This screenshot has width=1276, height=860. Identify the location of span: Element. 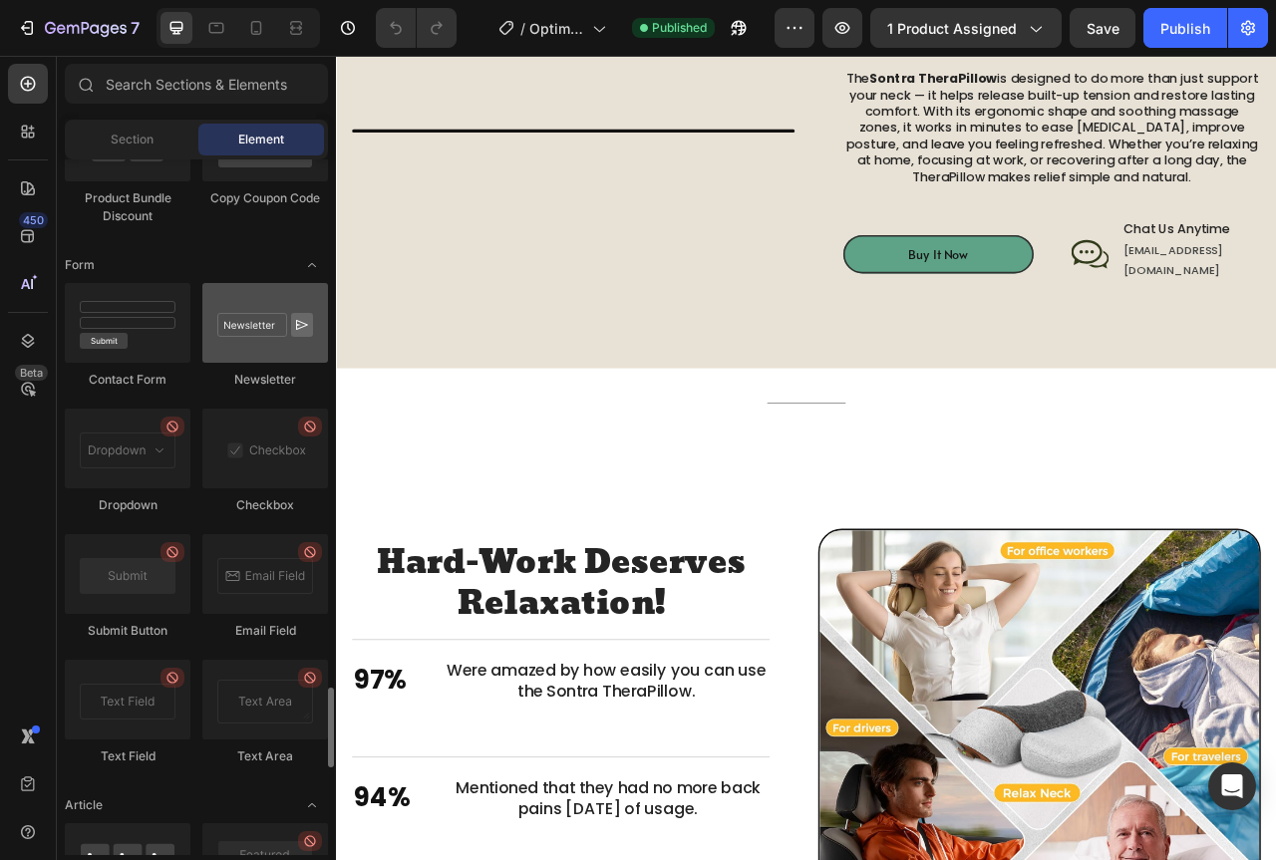
(261, 140).